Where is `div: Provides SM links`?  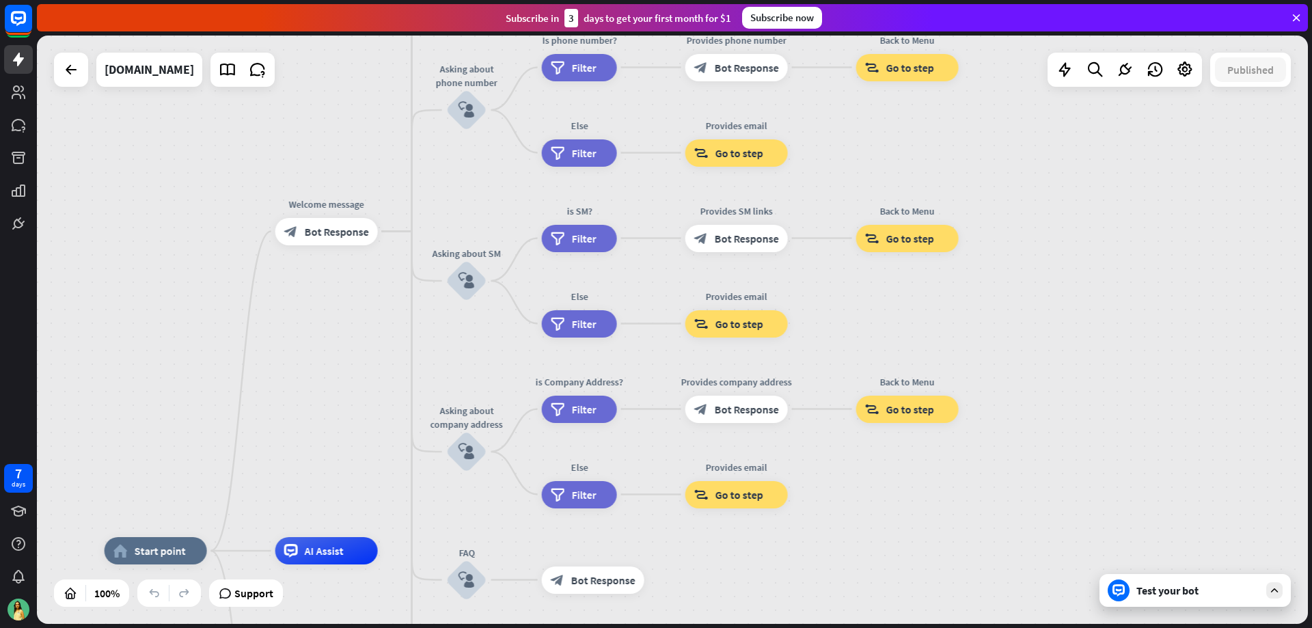
div: Provides SM links is located at coordinates (737, 210).